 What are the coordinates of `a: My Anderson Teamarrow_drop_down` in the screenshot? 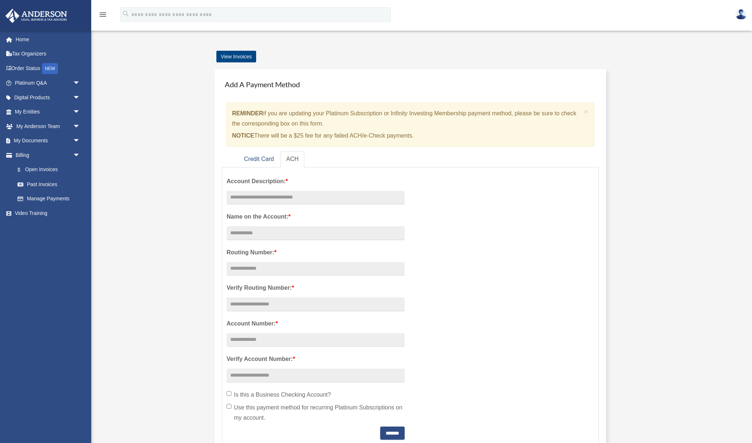 It's located at (48, 126).